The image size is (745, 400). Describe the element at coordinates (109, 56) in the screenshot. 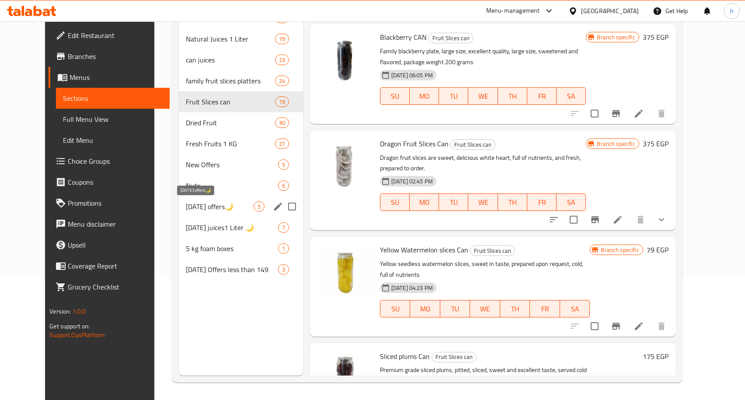

I see `a: Branches` at that location.